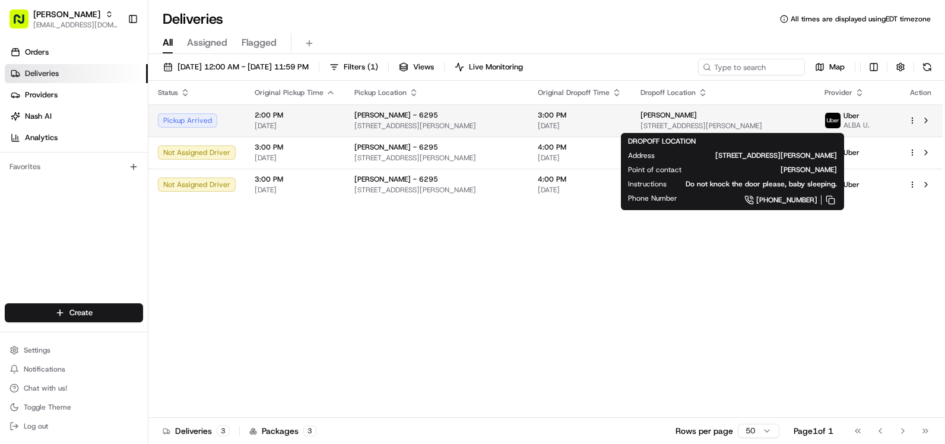 This screenshot has height=444, width=945. I want to click on button: Refresh, so click(927, 67).